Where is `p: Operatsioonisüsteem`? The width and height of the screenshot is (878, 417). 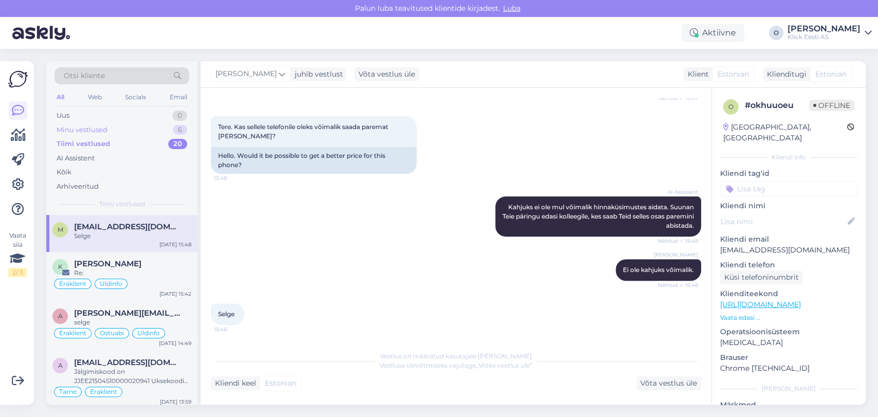
p: Operatsioonisüsteem is located at coordinates (789, 332).